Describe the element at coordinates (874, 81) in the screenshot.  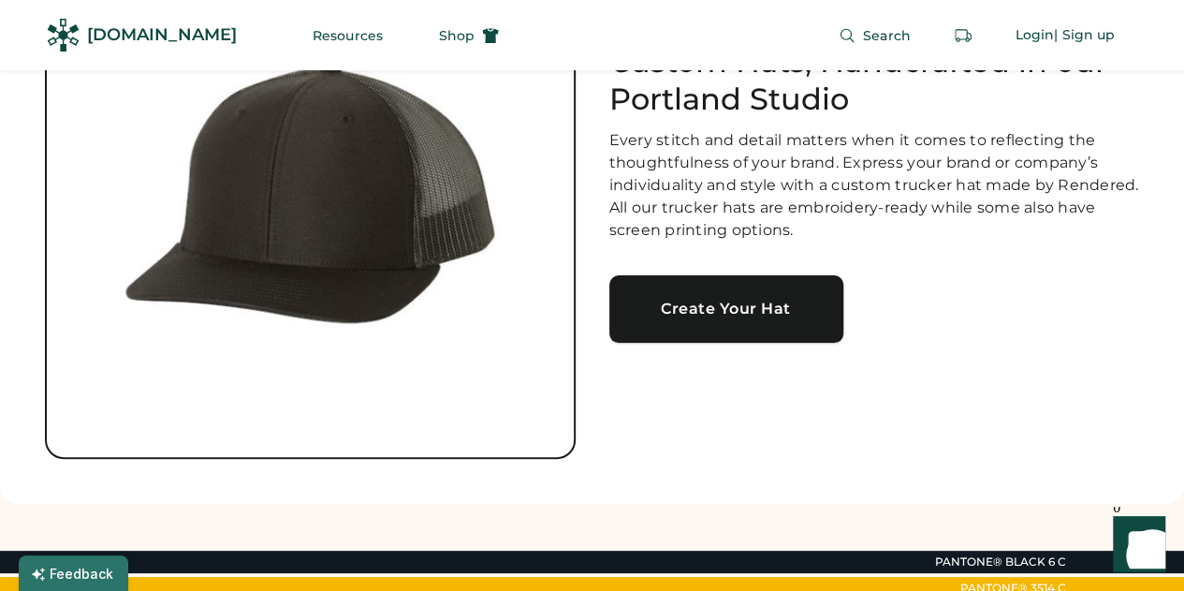
I see `h1: Custom Hats, Handcrafted in our Portland Studio` at that location.